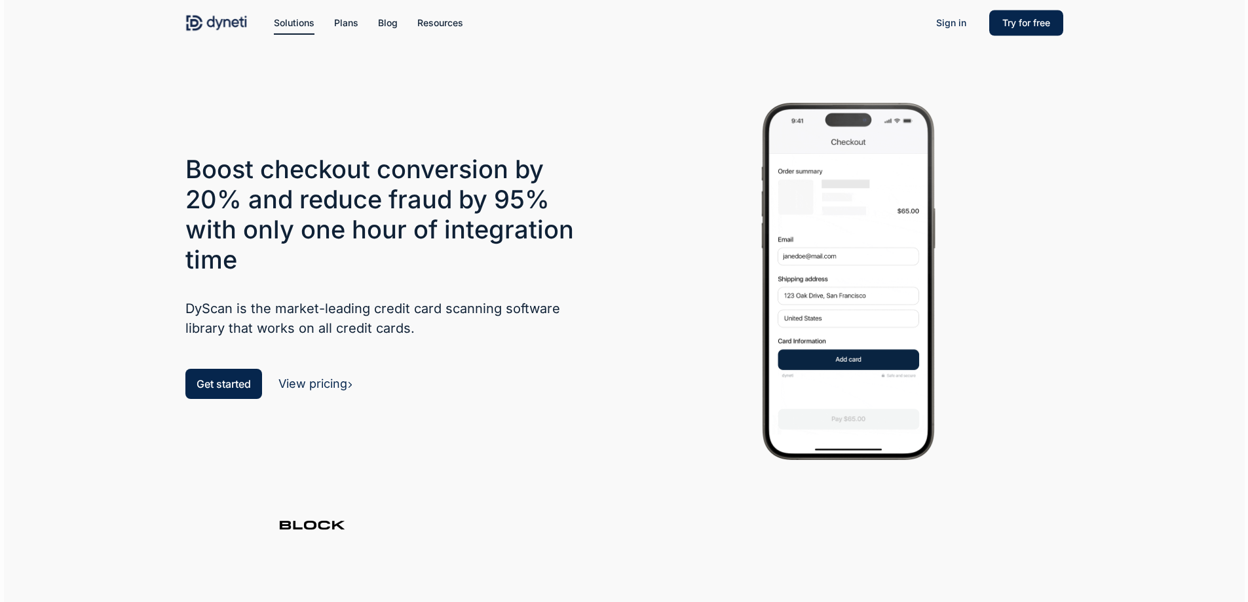 This screenshot has height=602, width=1248. I want to click on img: client, so click(312, 523).